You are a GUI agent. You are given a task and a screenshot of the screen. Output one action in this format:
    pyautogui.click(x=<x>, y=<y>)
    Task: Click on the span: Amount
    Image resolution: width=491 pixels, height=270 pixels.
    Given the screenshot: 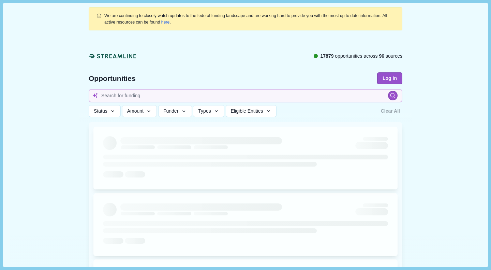 What is the action you would take?
    pyautogui.click(x=135, y=111)
    